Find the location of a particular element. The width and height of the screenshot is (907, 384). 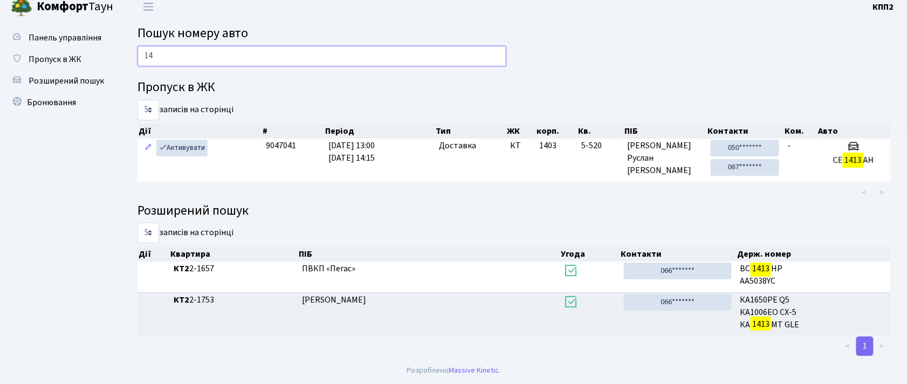

th: Угода is located at coordinates (590, 254).